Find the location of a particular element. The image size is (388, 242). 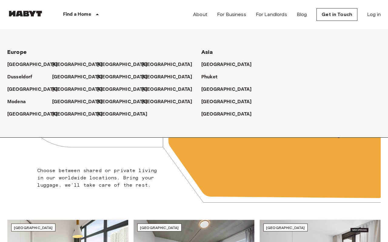

a: About is located at coordinates (200, 15).